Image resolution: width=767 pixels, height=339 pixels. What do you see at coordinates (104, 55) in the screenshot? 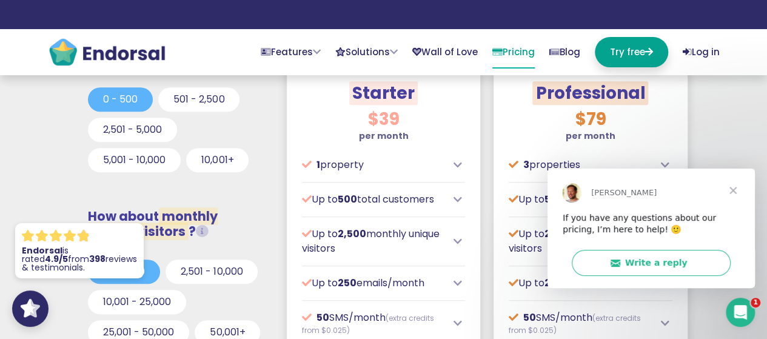
I see `div: If you have any questions about our pricing, I’m here to help! 🙂` at bounding box center [104, 55].